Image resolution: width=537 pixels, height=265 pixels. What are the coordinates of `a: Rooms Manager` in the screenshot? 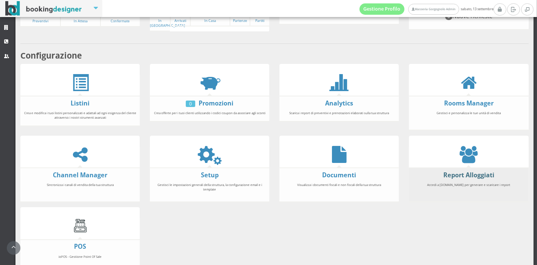 It's located at (469, 103).